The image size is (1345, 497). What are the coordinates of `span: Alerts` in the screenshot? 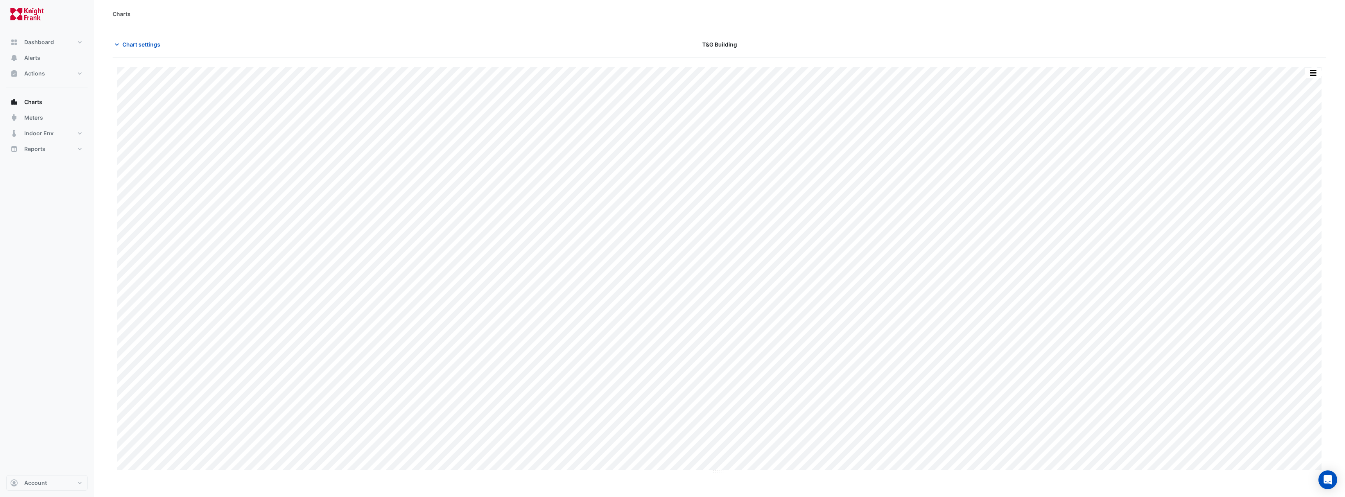 It's located at (32, 58).